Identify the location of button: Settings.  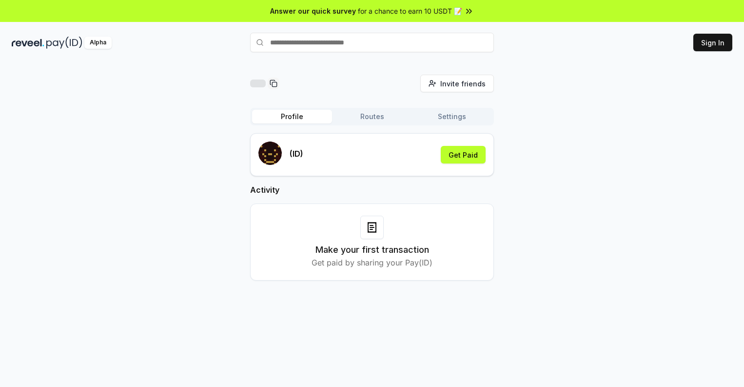
(452, 116).